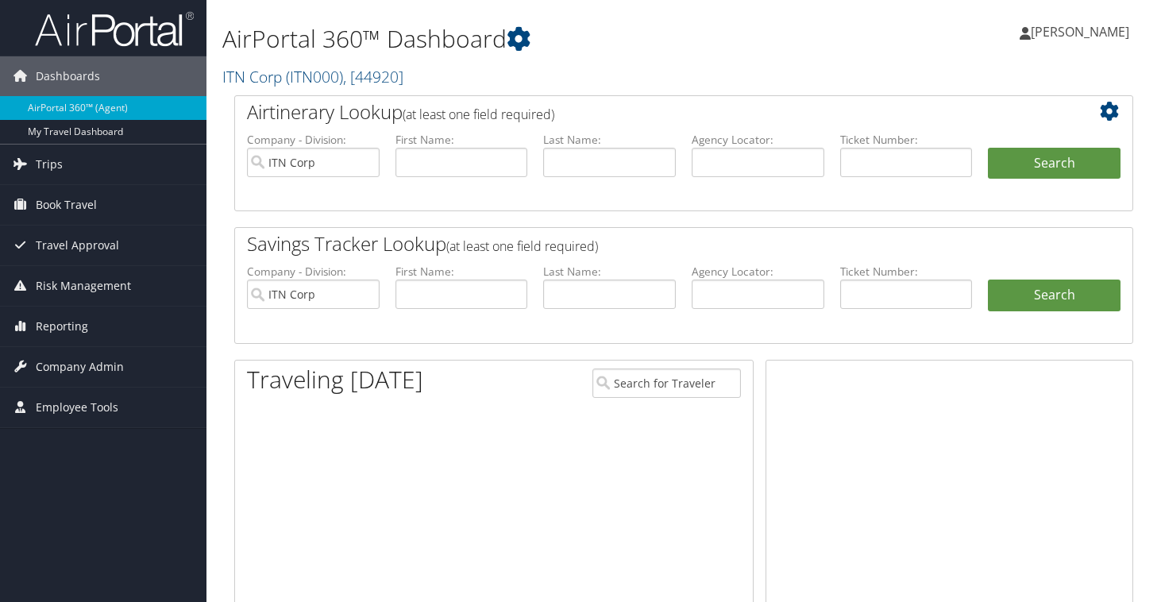  I want to click on span: Reporting, so click(62, 326).